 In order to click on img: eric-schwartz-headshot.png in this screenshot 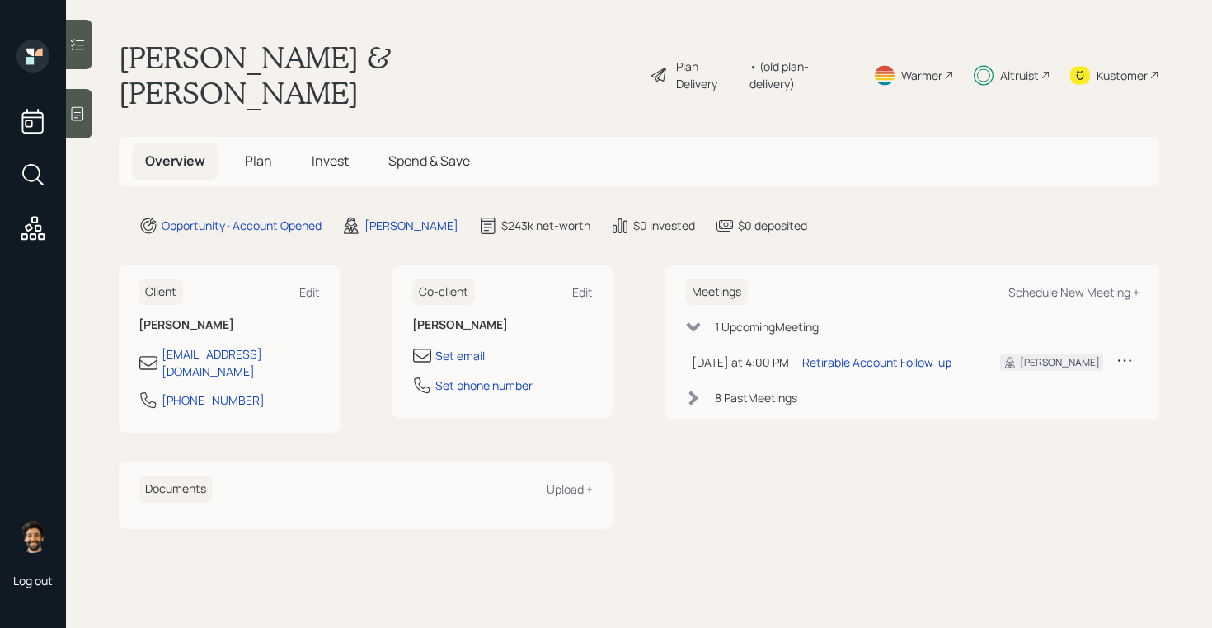, I will do `click(33, 537)`.